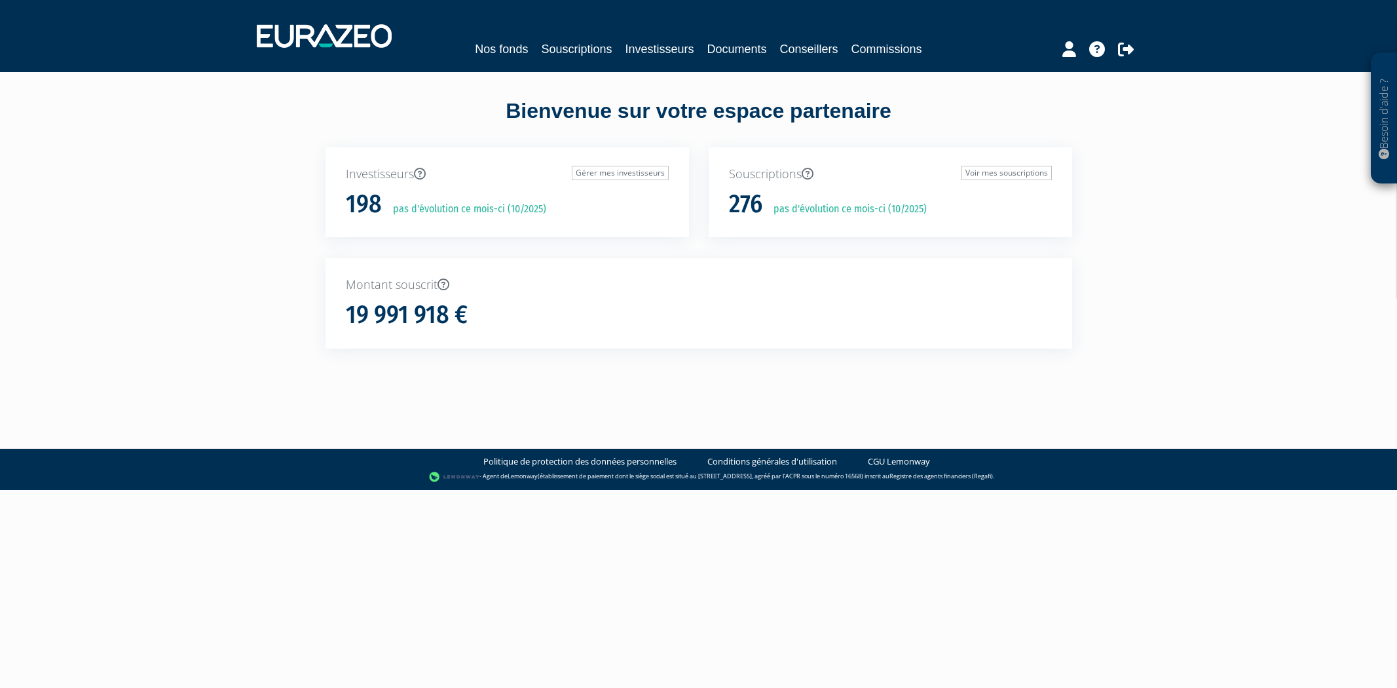 Image resolution: width=1397 pixels, height=688 pixels. Describe the element at coordinates (407, 315) in the screenshot. I see `h1: 19 991 918 €` at that location.